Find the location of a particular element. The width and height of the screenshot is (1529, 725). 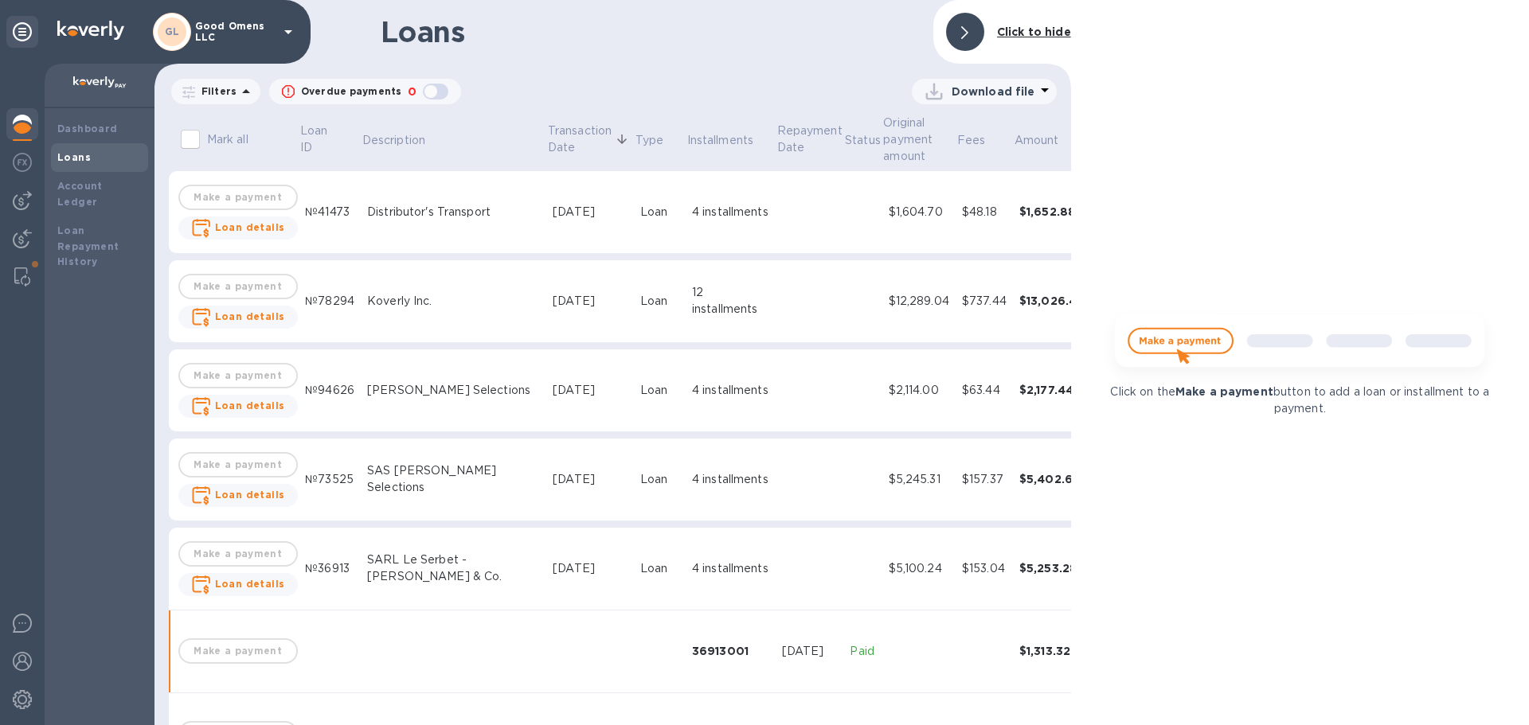

div: №73525 is located at coordinates (330, 479).